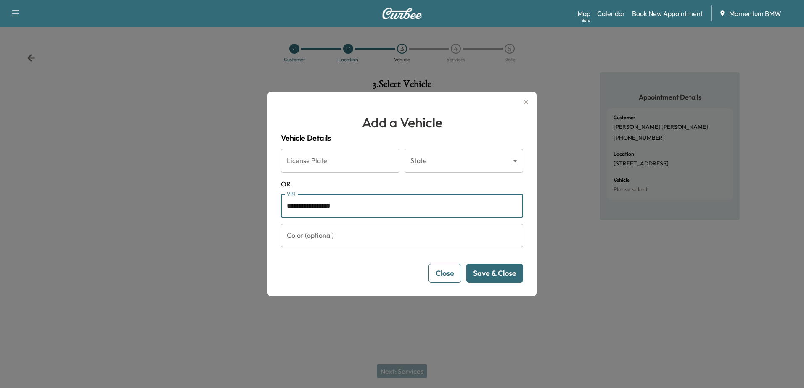  I want to click on a: Calendar, so click(611, 13).